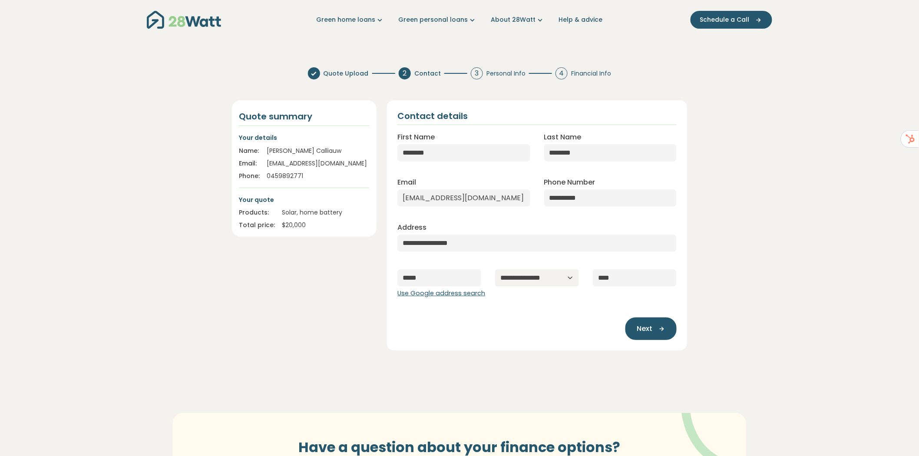 The height and width of the screenshot is (456, 919). Describe the element at coordinates (304, 200) in the screenshot. I see `p: Your quote` at that location.